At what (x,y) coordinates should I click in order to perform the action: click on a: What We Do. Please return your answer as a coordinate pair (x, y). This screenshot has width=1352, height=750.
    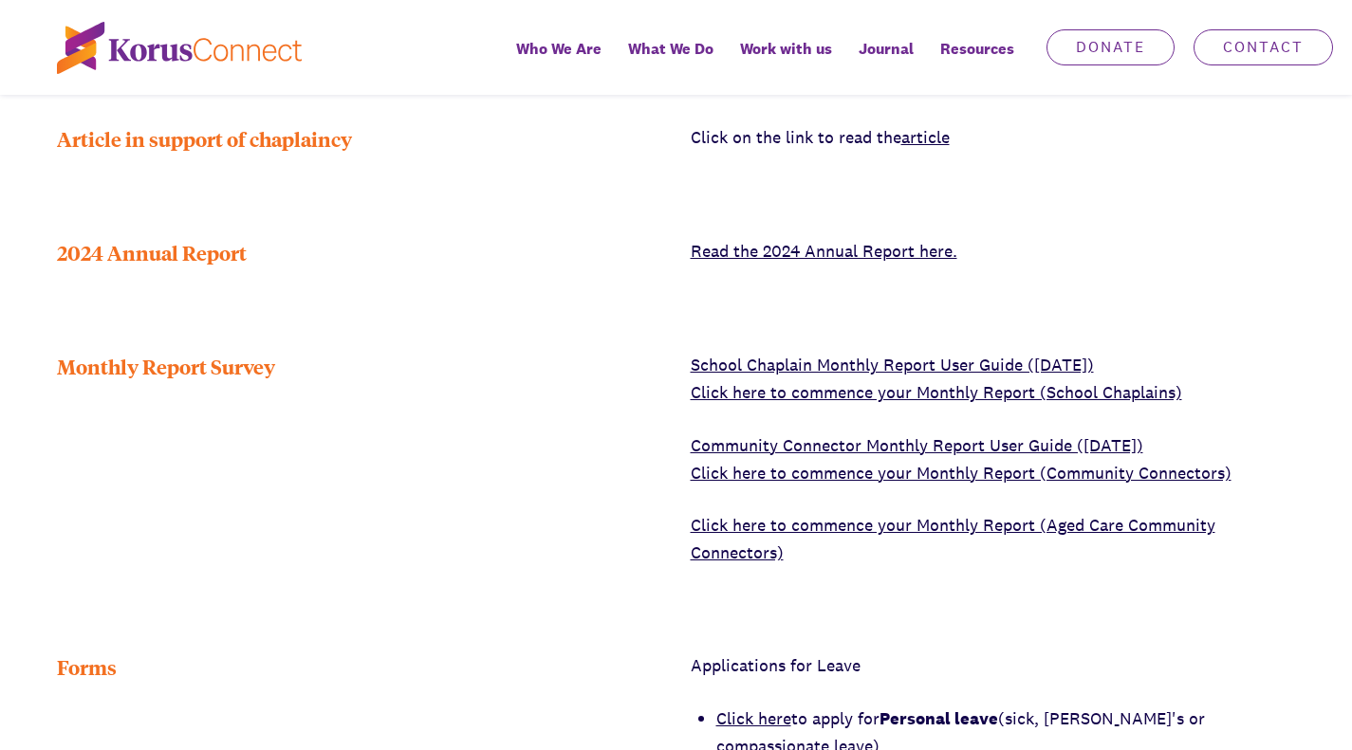
    Looking at the image, I should click on (671, 61).